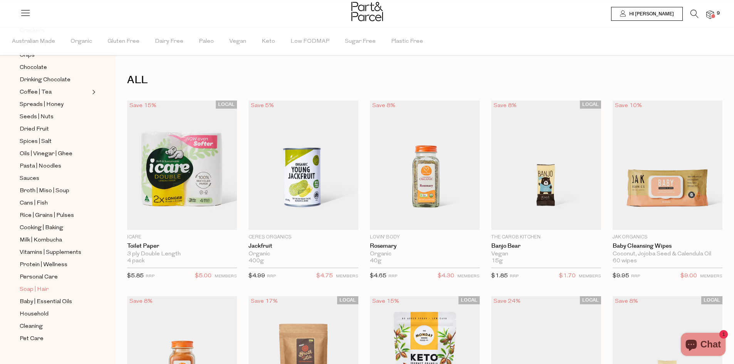  What do you see at coordinates (55, 166) in the screenshot?
I see `a: Pasta | Noodles` at bounding box center [55, 166].